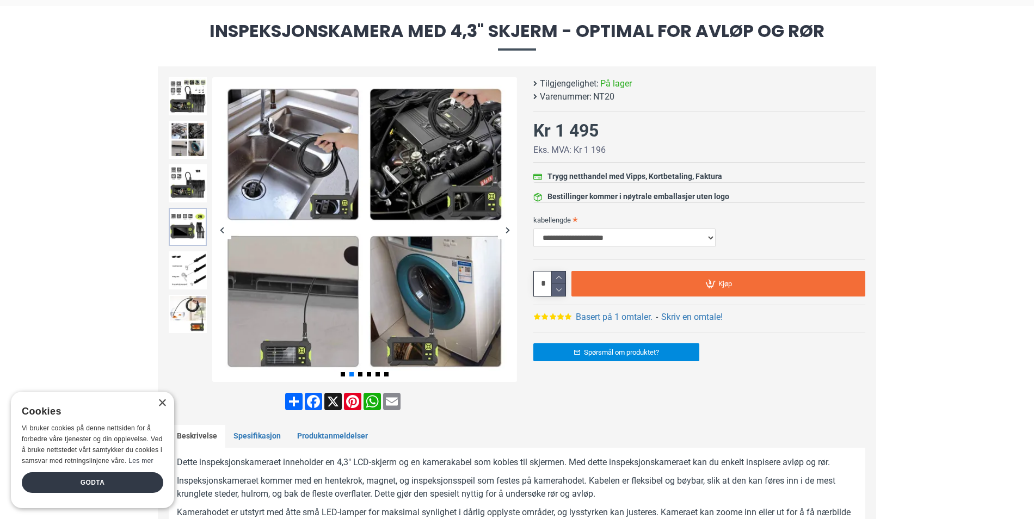 The image size is (1034, 519). What do you see at coordinates (89, 411) in the screenshot?
I see `div: Cookies` at bounding box center [89, 411].